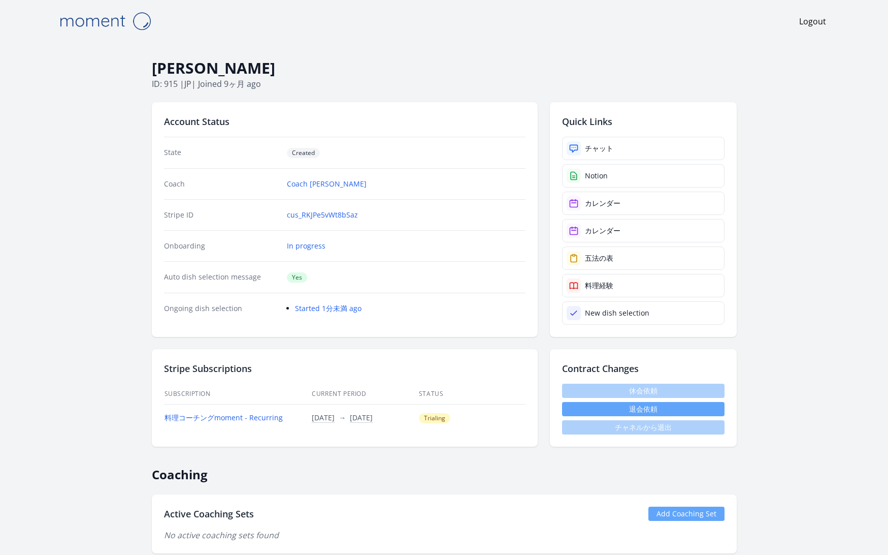 The image size is (888, 555). I want to click on span: チャネルから退出, so click(644, 427).